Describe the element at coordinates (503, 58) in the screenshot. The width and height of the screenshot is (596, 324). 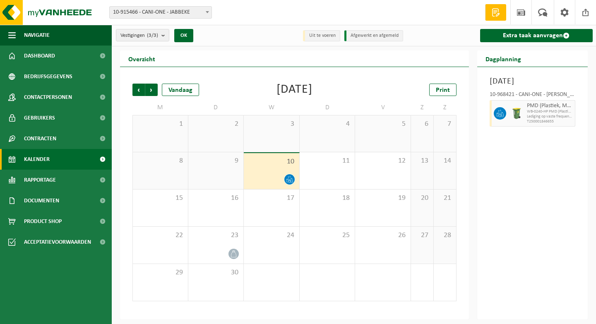
I see `h2: Dagplanning` at that location.